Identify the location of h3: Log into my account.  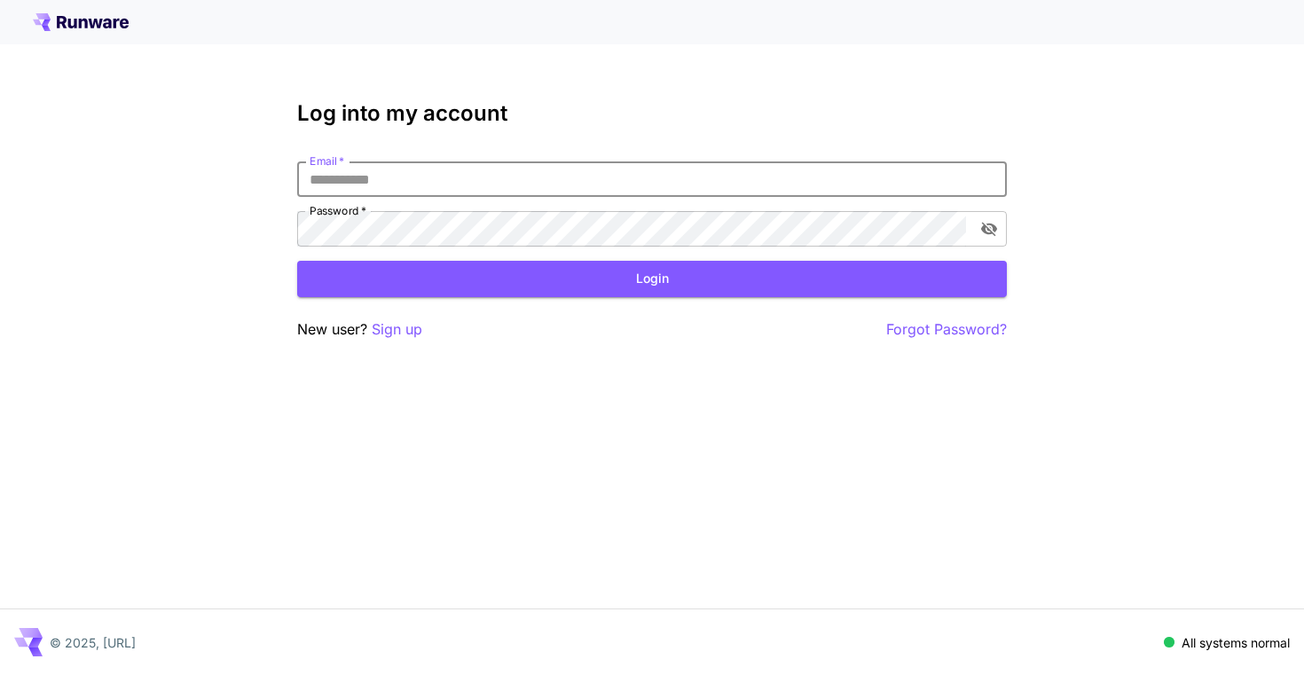
(652, 114).